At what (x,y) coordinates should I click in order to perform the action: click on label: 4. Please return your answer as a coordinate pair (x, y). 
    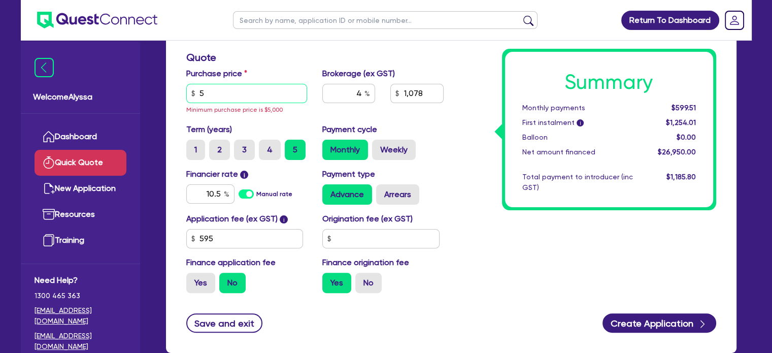
    Looking at the image, I should click on (270, 150).